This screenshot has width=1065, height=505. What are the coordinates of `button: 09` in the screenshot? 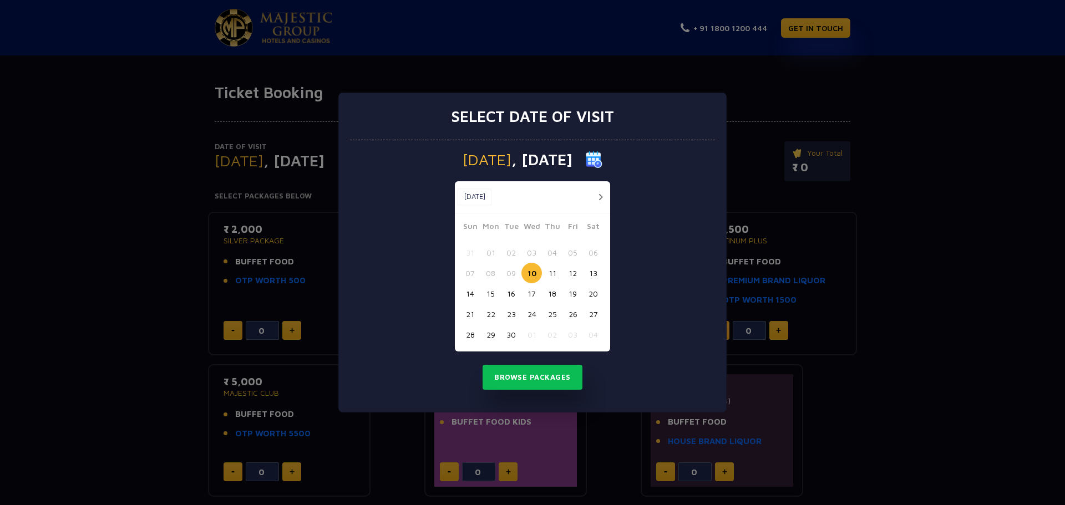 It's located at (511, 273).